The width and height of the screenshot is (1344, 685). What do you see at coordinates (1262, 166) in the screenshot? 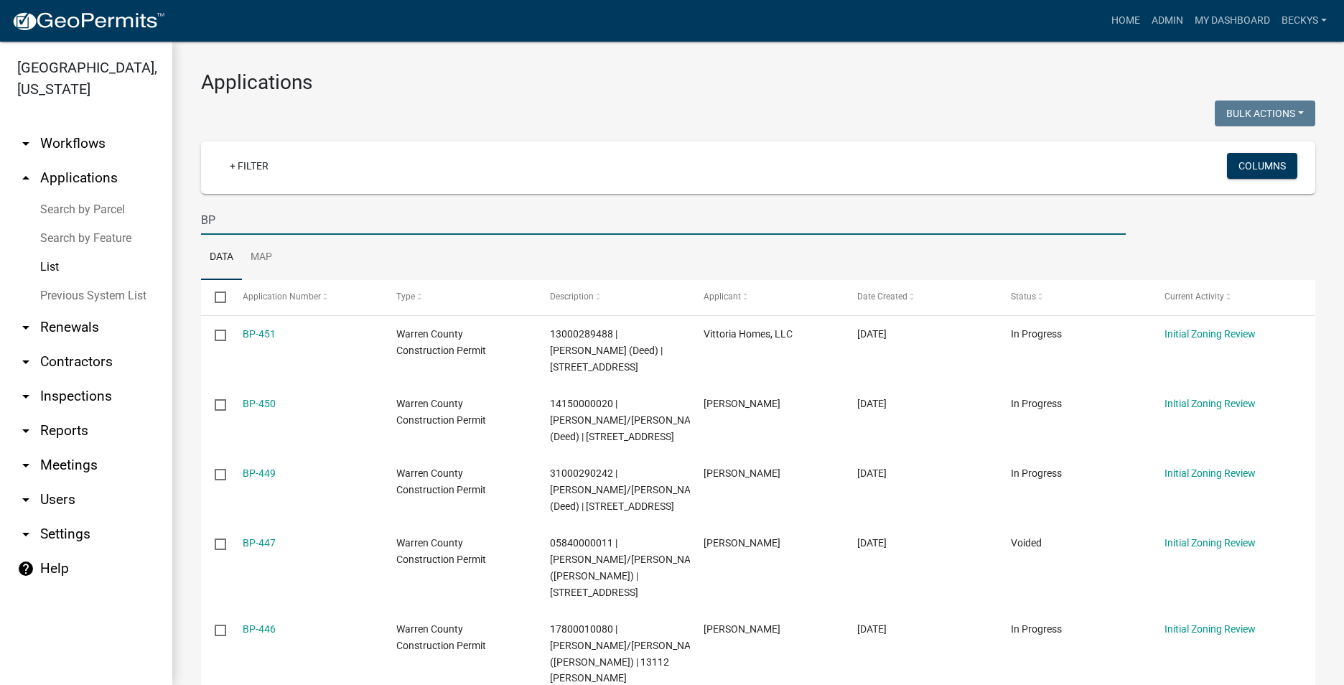
I see `button: Columns` at bounding box center [1262, 166].